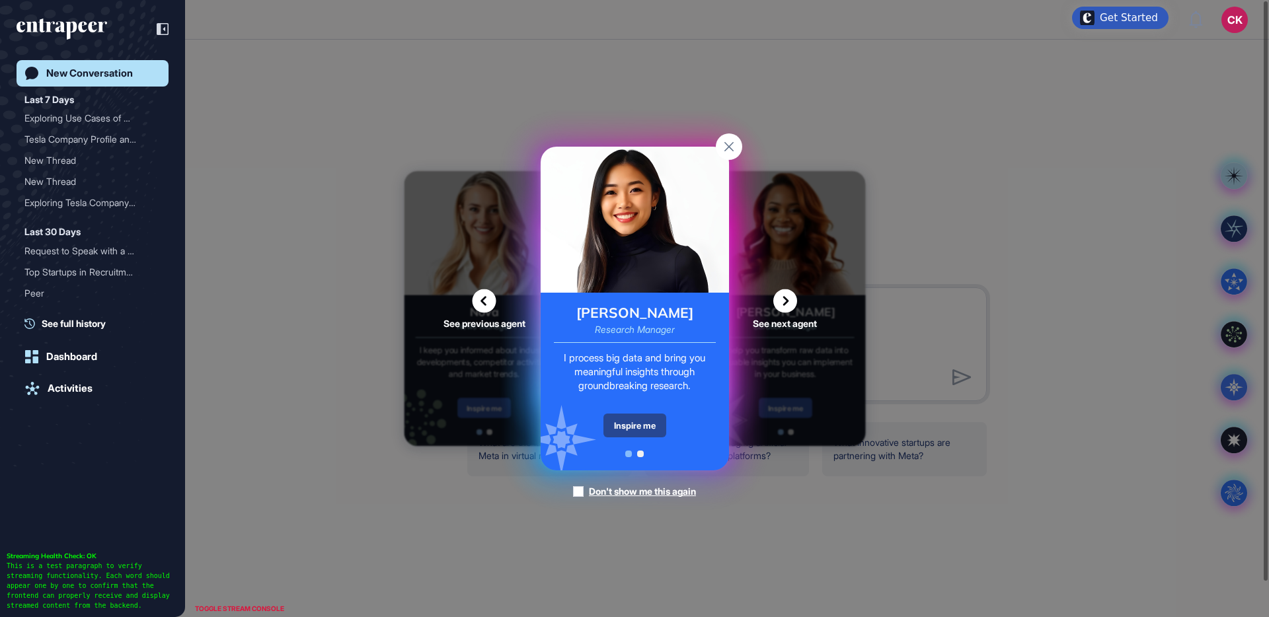 Image resolution: width=1269 pixels, height=617 pixels. I want to click on div: Exploring Tesla Company P..., so click(87, 203).